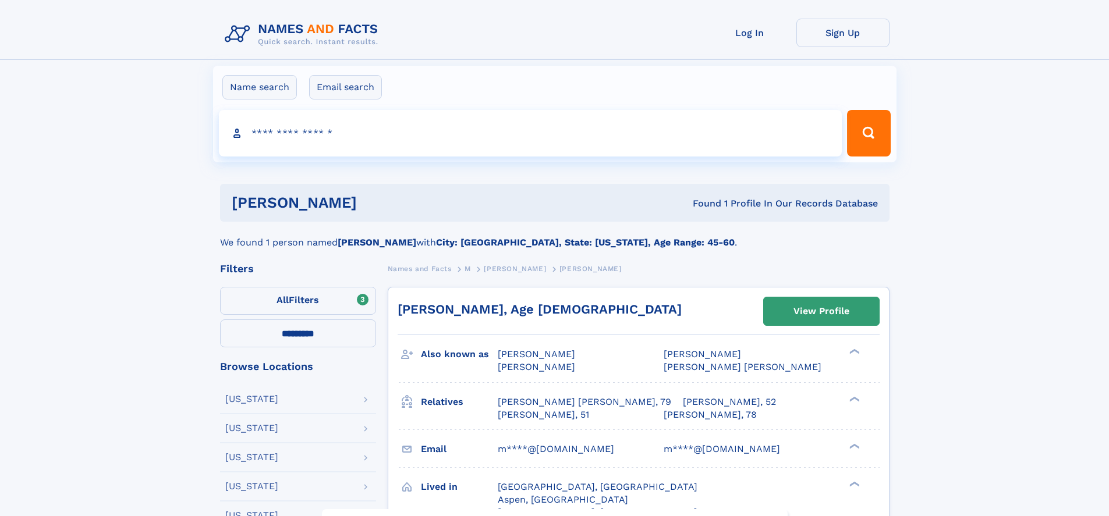 Image resolution: width=1109 pixels, height=516 pixels. I want to click on h3: Email, so click(459, 449).